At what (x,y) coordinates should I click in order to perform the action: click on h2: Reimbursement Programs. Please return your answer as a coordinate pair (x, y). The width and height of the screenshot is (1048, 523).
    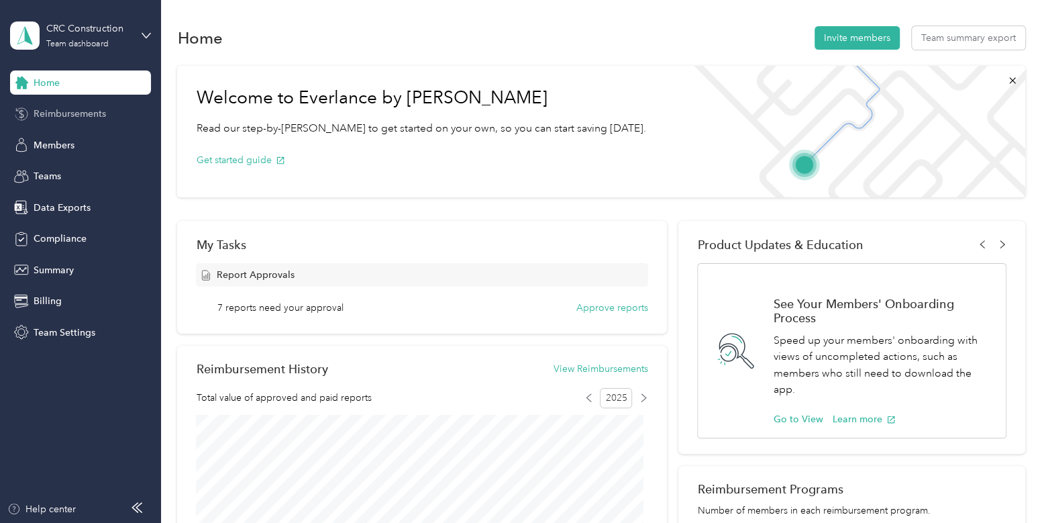
    Looking at the image, I should click on (852, 489).